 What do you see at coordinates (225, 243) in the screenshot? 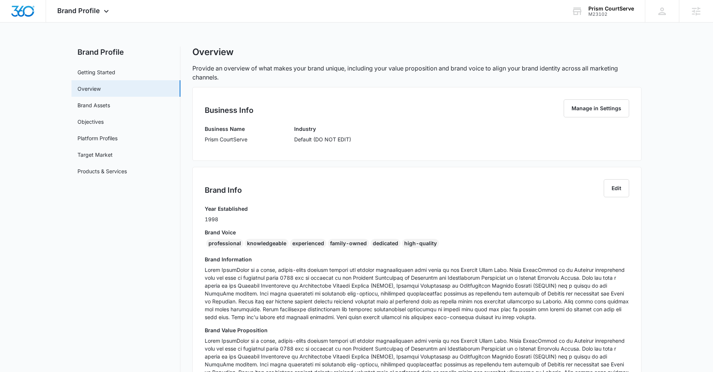
I see `div: professional` at bounding box center [225, 243].